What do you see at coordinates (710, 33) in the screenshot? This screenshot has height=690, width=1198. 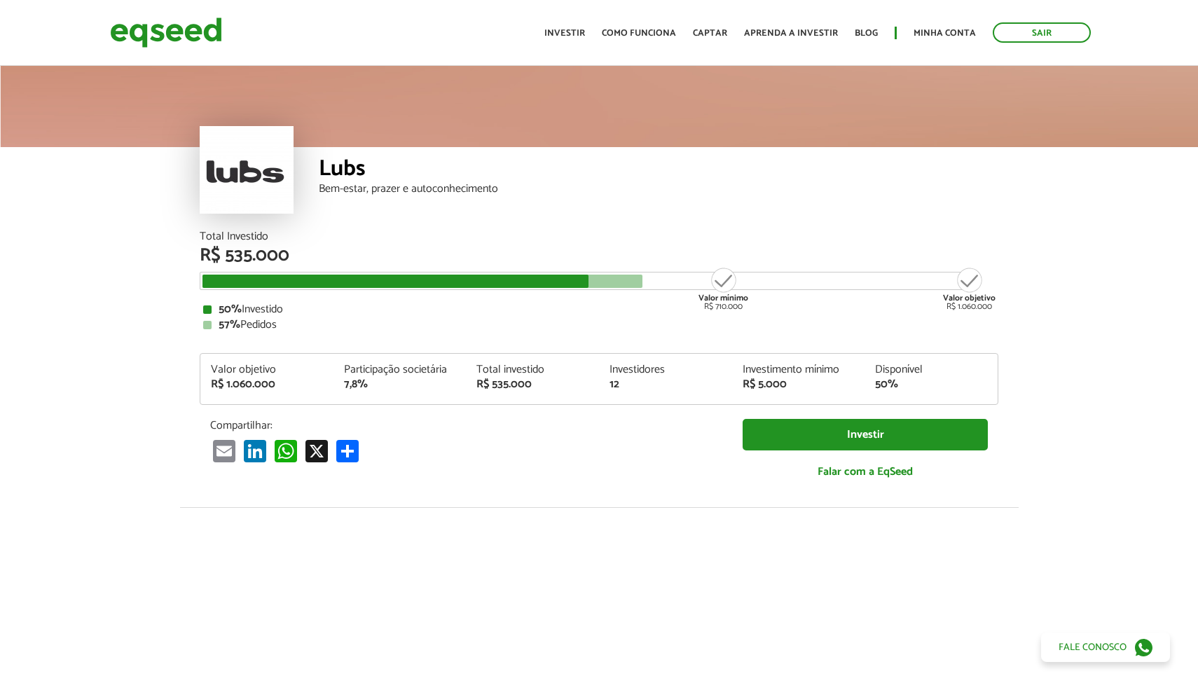 I see `a: Captar` at bounding box center [710, 33].